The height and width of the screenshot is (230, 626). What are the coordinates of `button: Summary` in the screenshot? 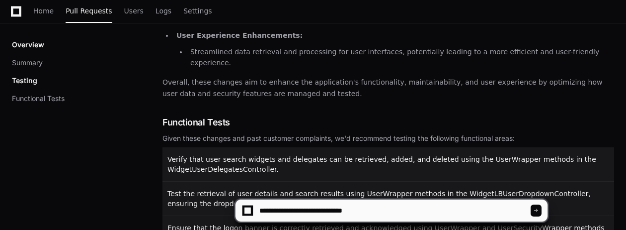 It's located at (27, 63).